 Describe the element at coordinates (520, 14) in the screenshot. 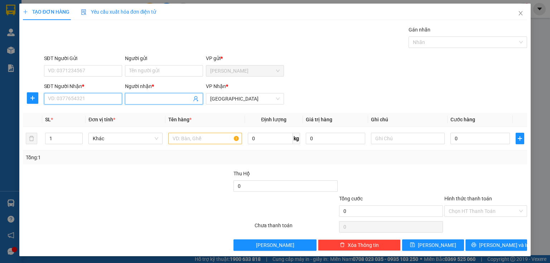

I see `button: Close` at that location.